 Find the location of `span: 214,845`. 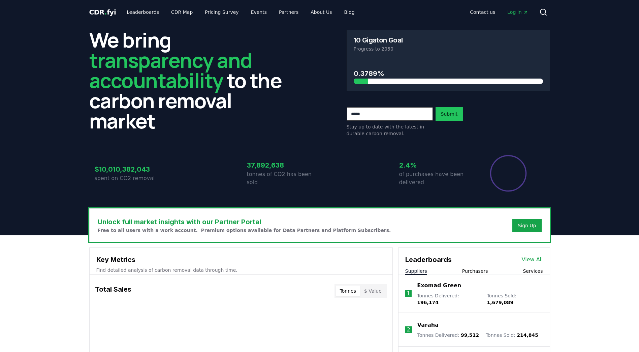

span: 214,845 is located at coordinates (527, 335).